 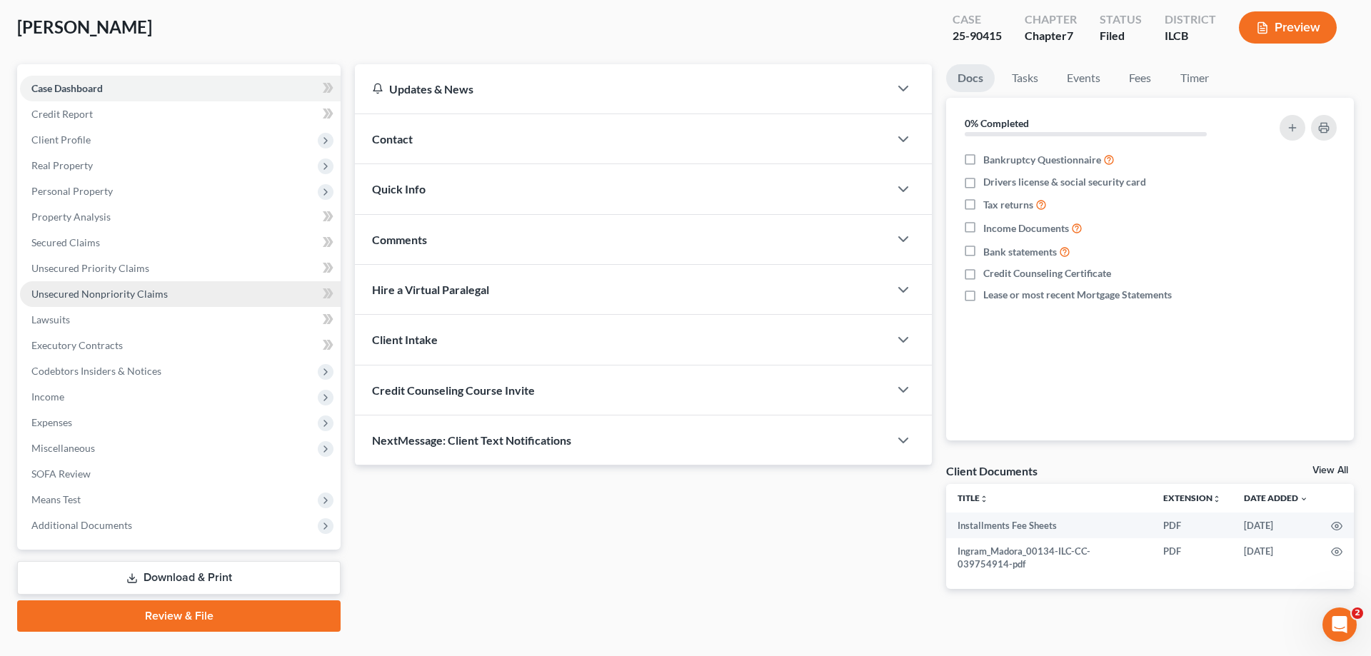 I want to click on span: Unsecured Nonpriority Claims, so click(x=99, y=294).